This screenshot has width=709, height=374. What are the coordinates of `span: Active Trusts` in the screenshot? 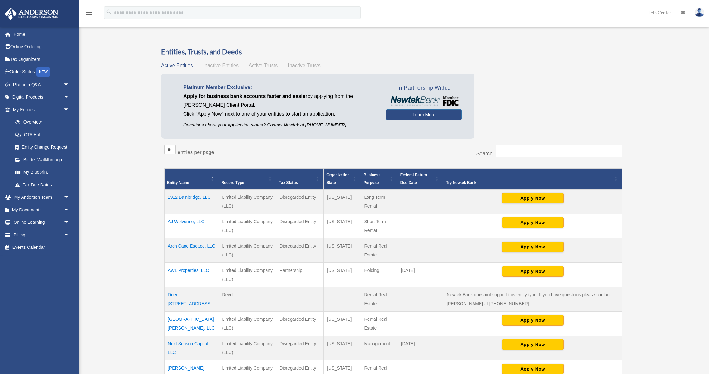 It's located at (263, 65).